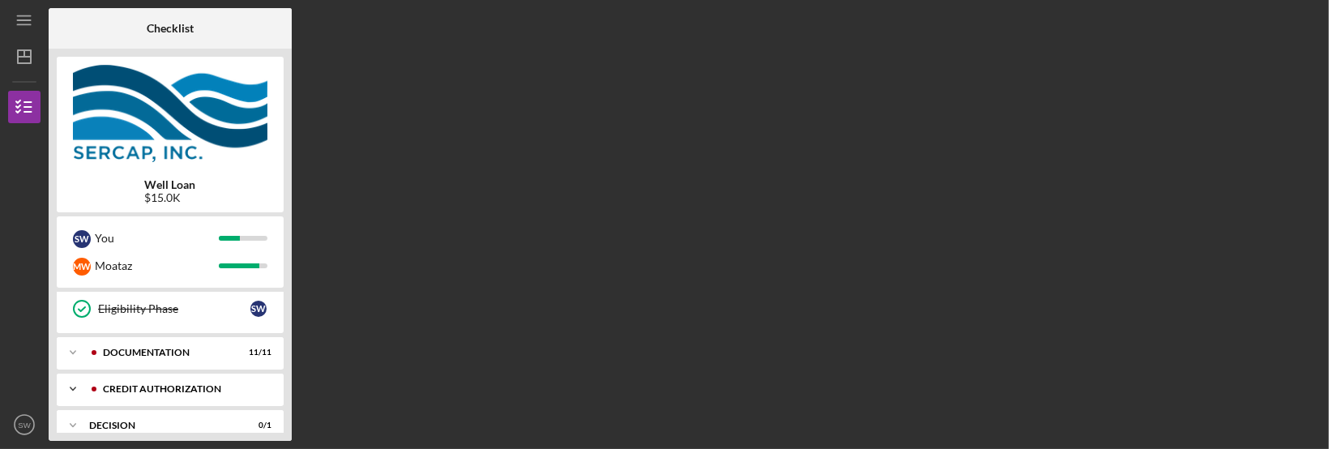 This screenshot has height=449, width=1329. Describe the element at coordinates (24, 425) in the screenshot. I see `text: SW` at that location.